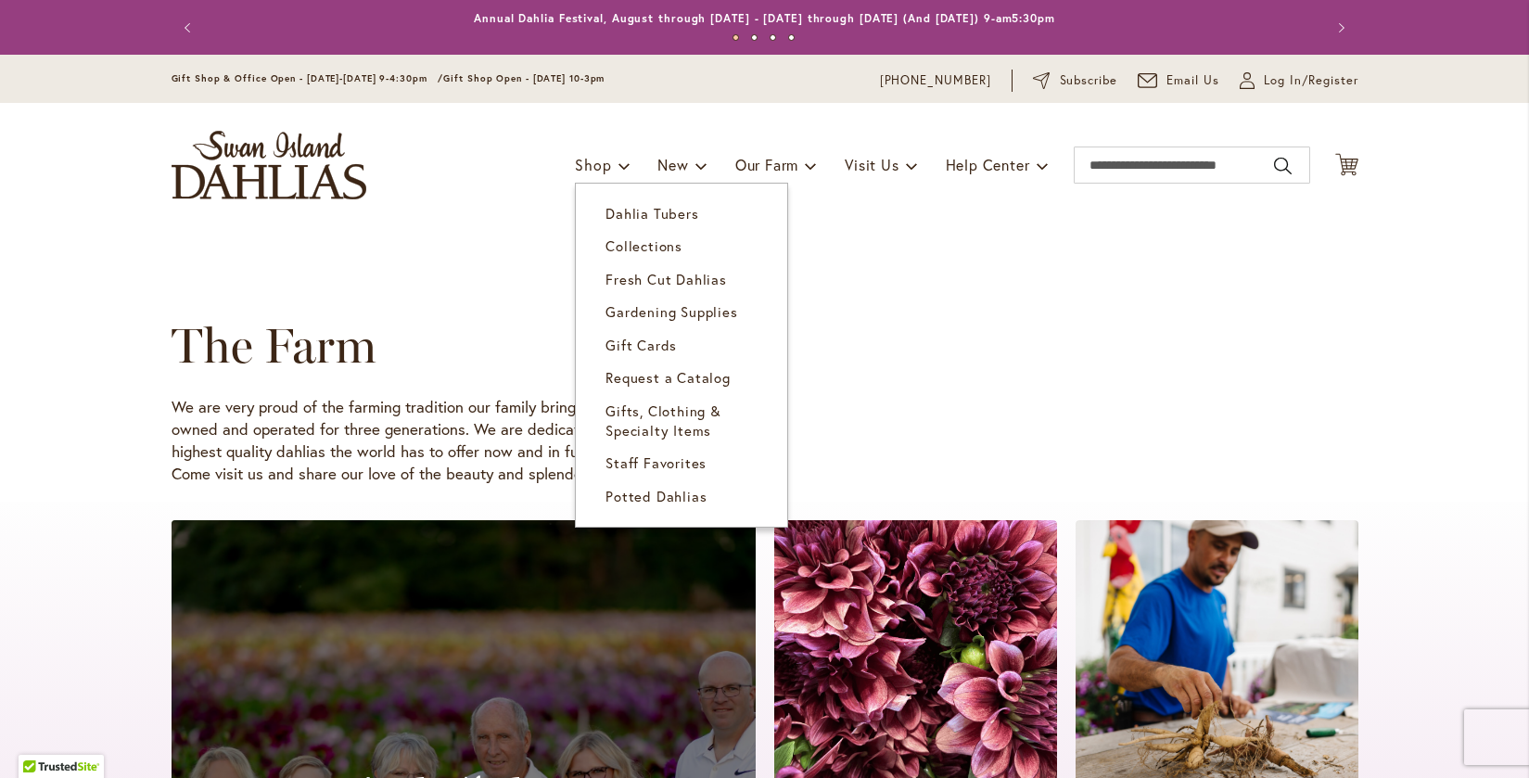  What do you see at coordinates (644, 246) in the screenshot?
I see `span: Collections` at bounding box center [644, 246].